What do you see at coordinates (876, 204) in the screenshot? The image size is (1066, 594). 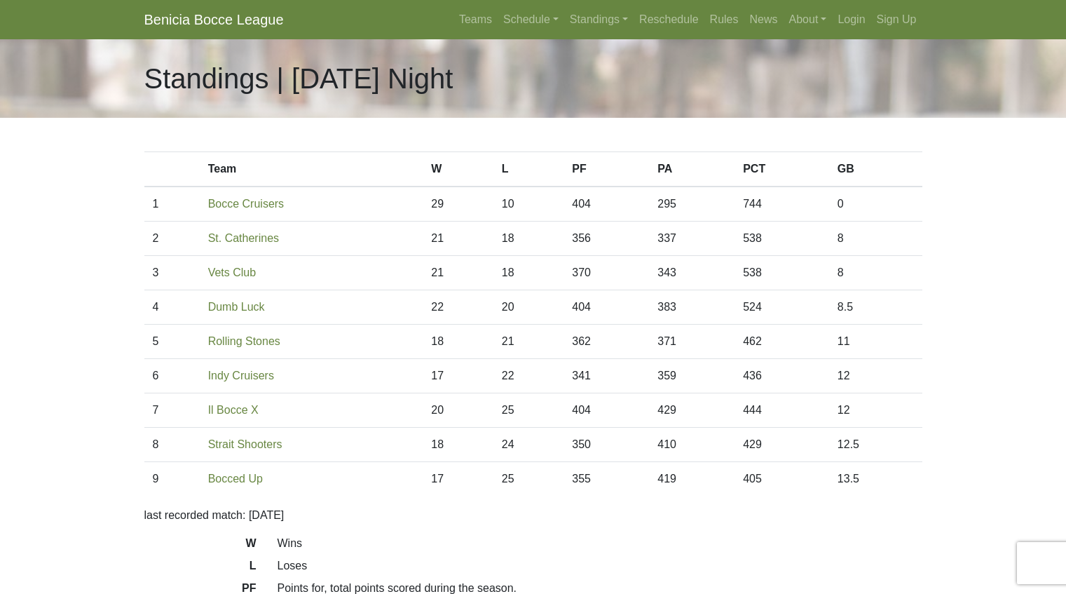 I see `td: 0` at bounding box center [876, 204].